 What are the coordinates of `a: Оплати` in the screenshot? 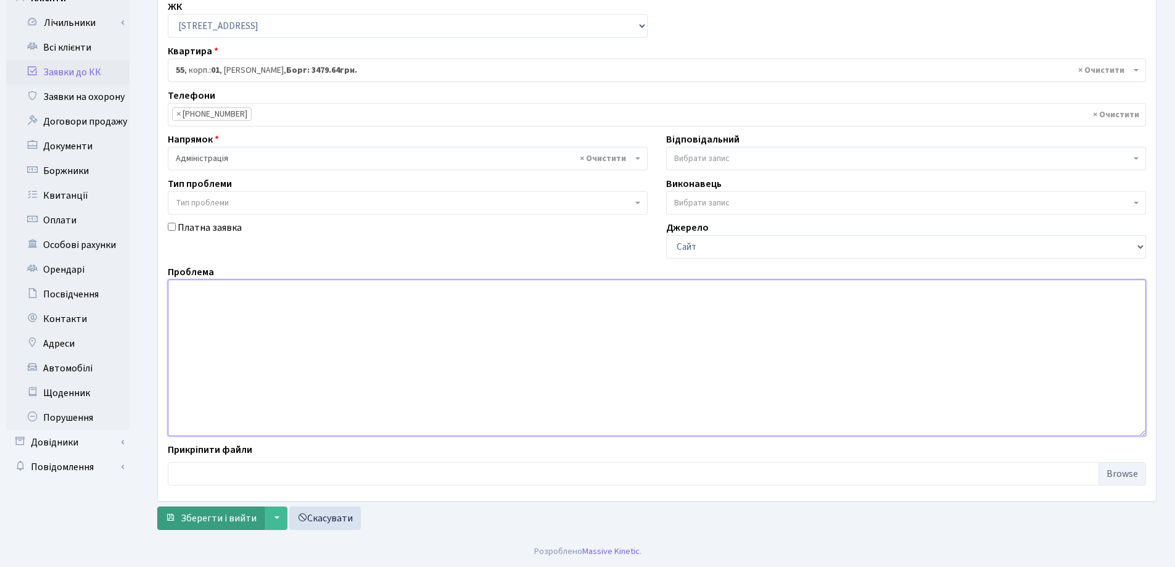 It's located at (68, 220).